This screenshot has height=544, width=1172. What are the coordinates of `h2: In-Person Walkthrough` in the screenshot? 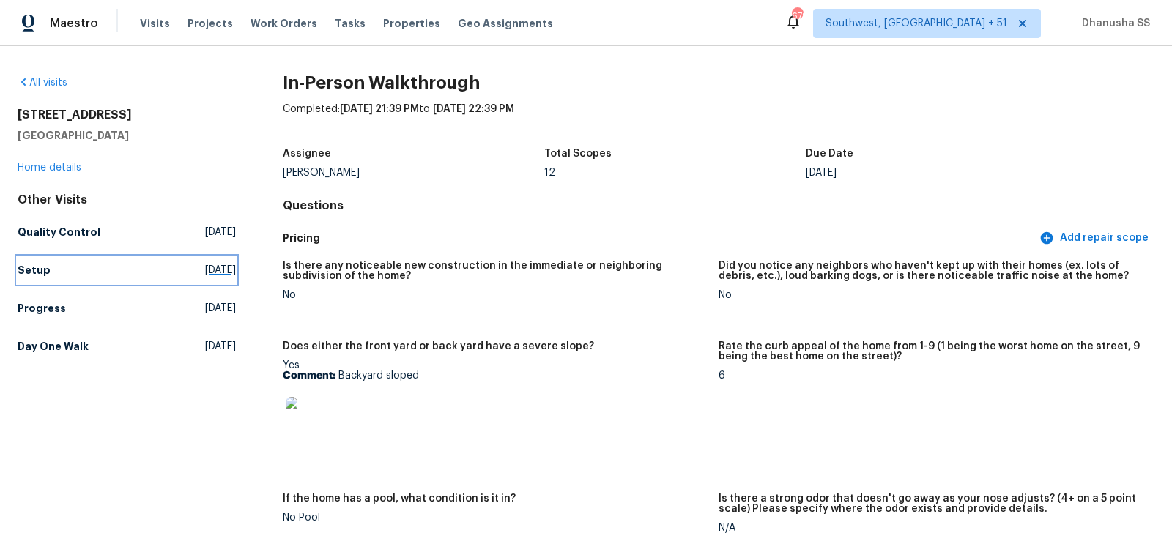 It's located at (719, 83).